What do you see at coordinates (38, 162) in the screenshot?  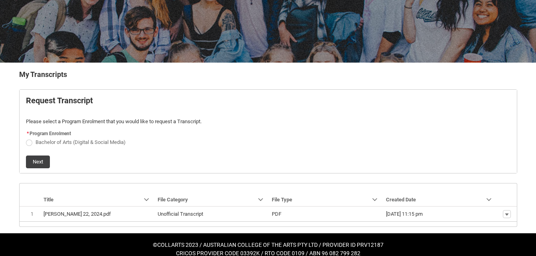 I see `button: Next` at bounding box center [38, 162].